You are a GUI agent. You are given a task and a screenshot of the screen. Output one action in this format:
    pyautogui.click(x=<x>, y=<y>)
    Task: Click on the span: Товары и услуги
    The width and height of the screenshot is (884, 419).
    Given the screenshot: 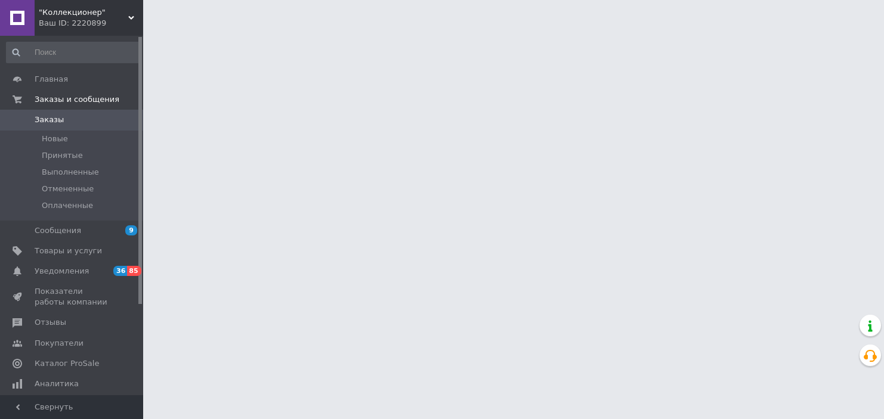 What is the action you would take?
    pyautogui.click(x=68, y=251)
    